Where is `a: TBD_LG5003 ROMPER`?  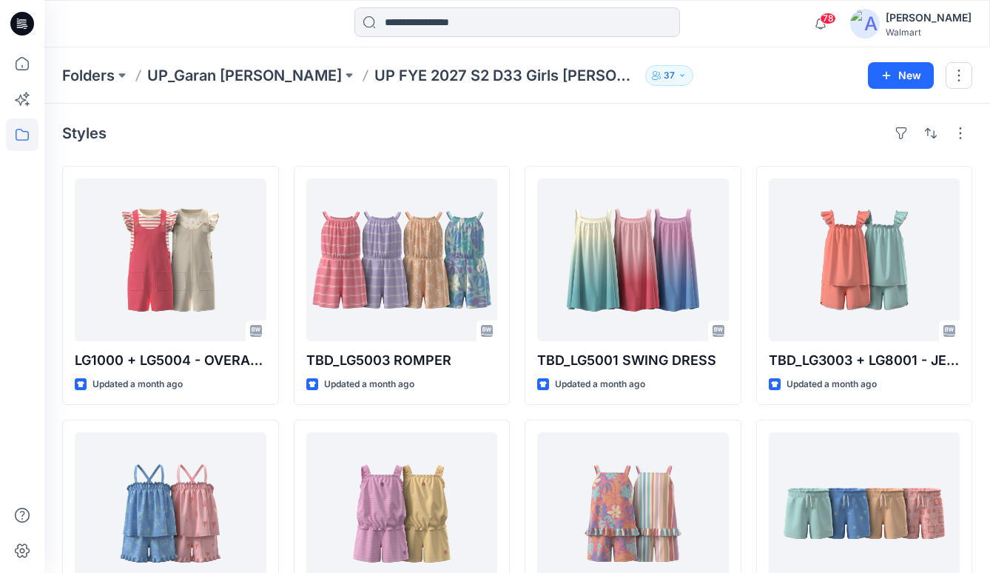 a: TBD_LG5003 ROMPER is located at coordinates (402, 260).